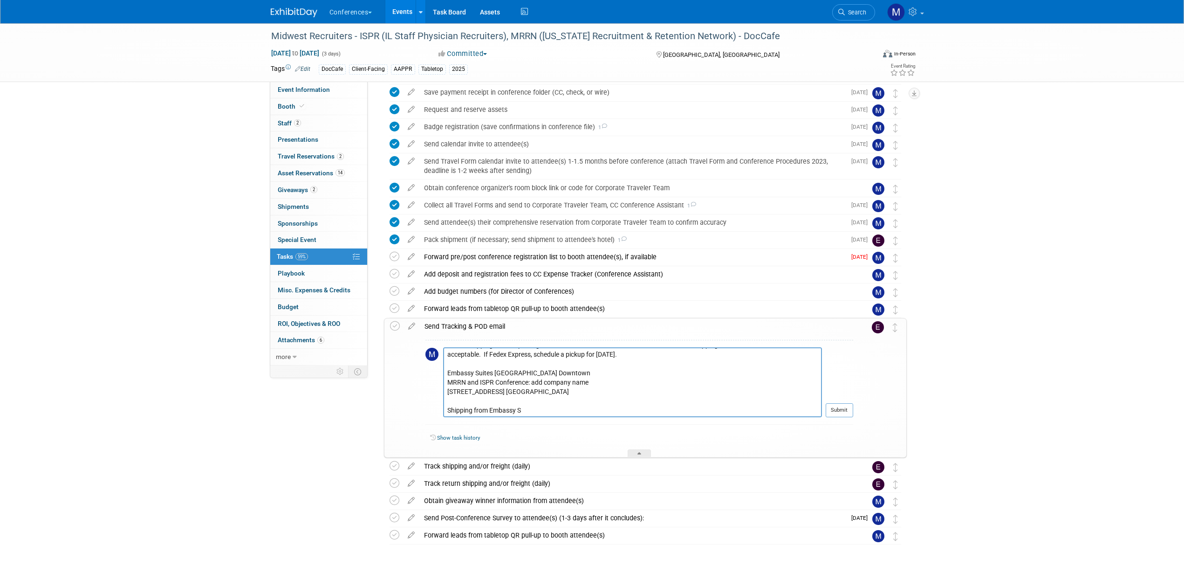  I want to click on button: Committed, so click(463, 54).